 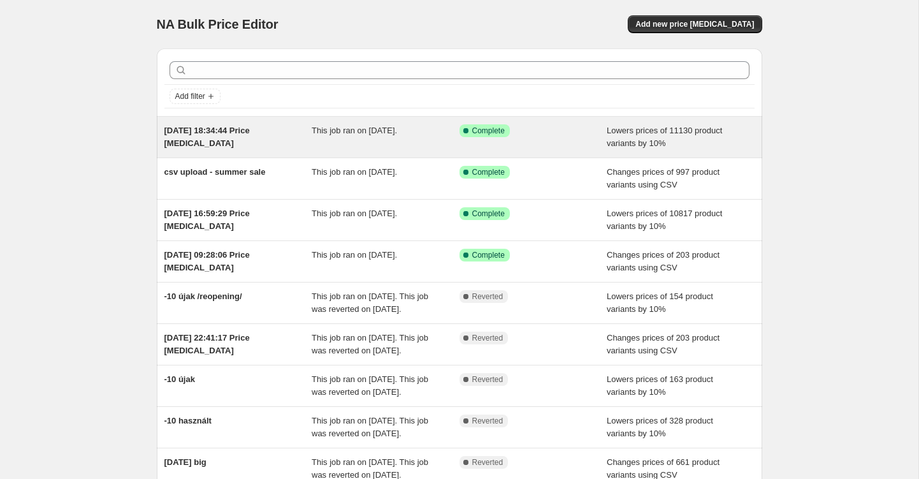 What do you see at coordinates (215, 172) in the screenshot?
I see `span: csv upload - summer sale` at bounding box center [215, 172].